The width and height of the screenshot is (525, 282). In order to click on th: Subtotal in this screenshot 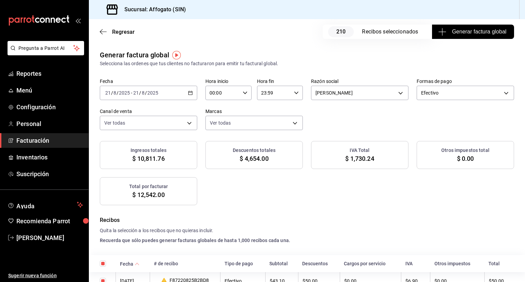, I will do `click(282, 264)`.